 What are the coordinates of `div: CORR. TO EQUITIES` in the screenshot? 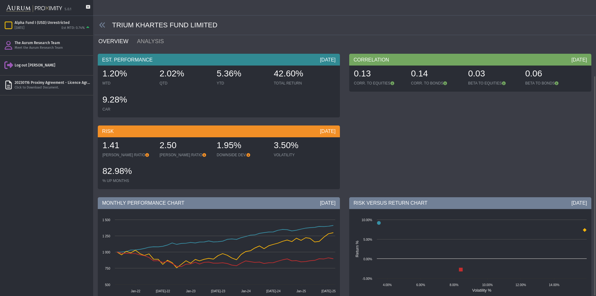 It's located at (379, 83).